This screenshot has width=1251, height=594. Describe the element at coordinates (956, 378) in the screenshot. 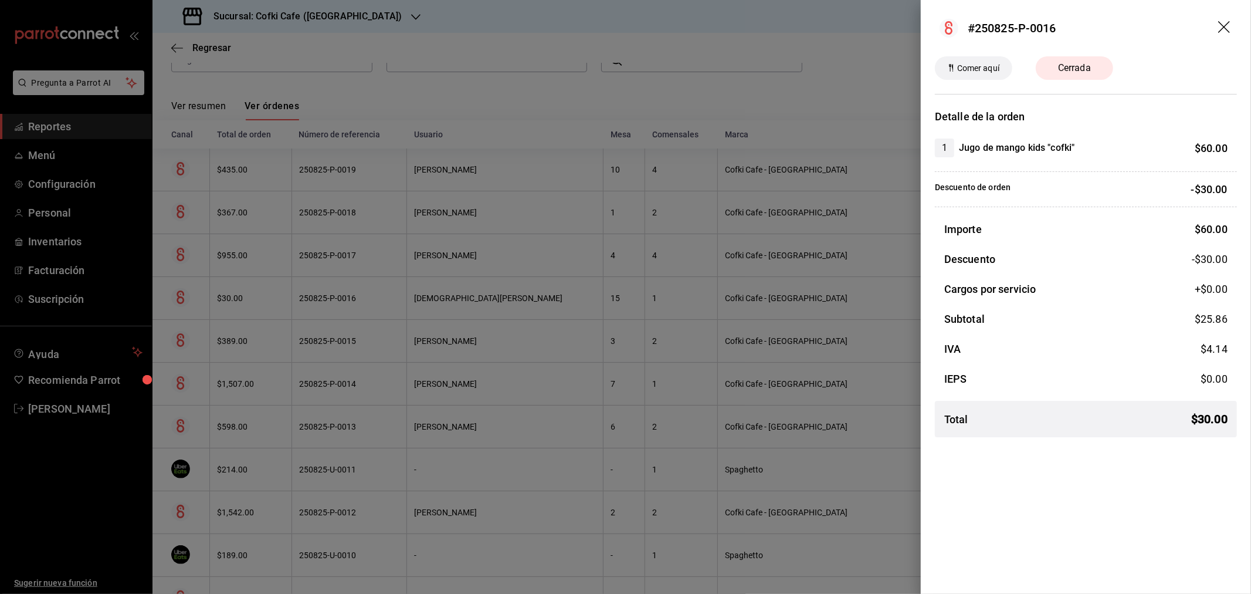

I see `h3: IEPS` at that location.